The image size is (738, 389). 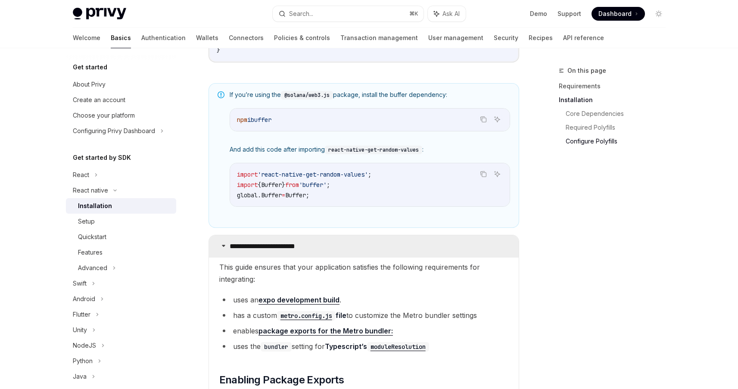 I want to click on li: enables, so click(x=364, y=331).